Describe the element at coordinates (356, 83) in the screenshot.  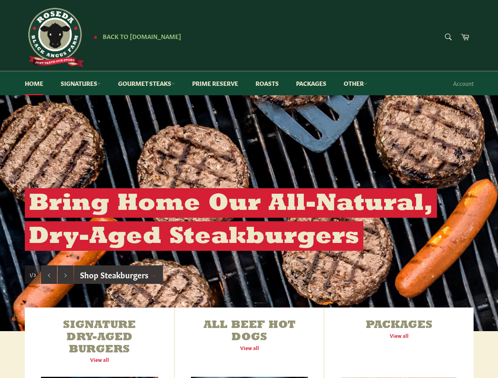
I see `a: Other` at that location.